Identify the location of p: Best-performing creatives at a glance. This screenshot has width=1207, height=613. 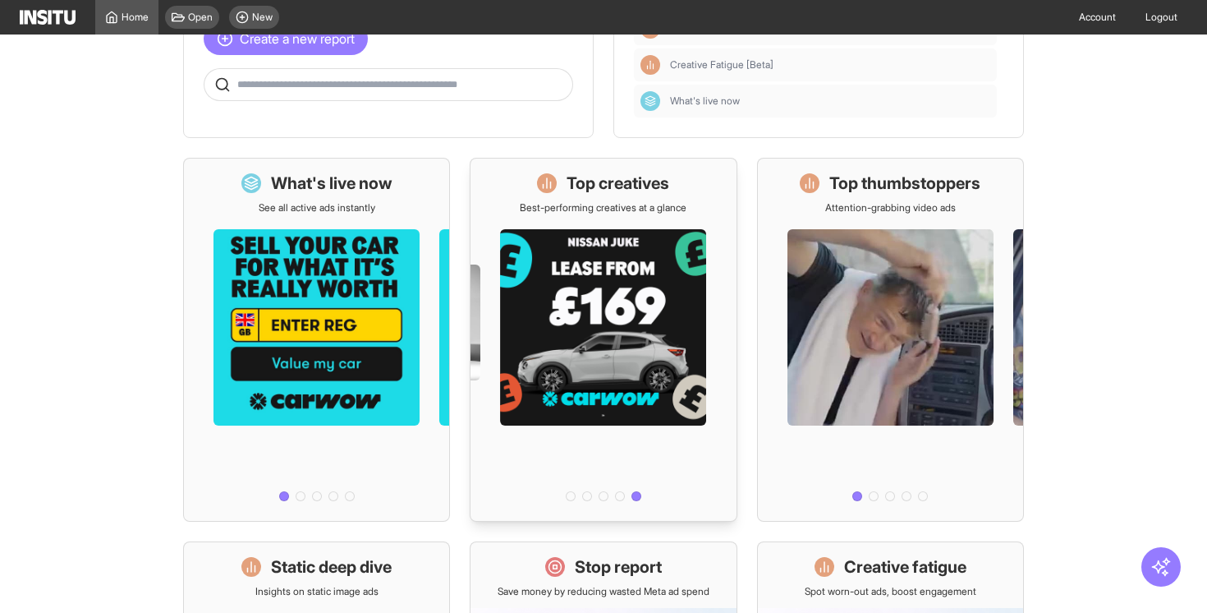
(603, 208).